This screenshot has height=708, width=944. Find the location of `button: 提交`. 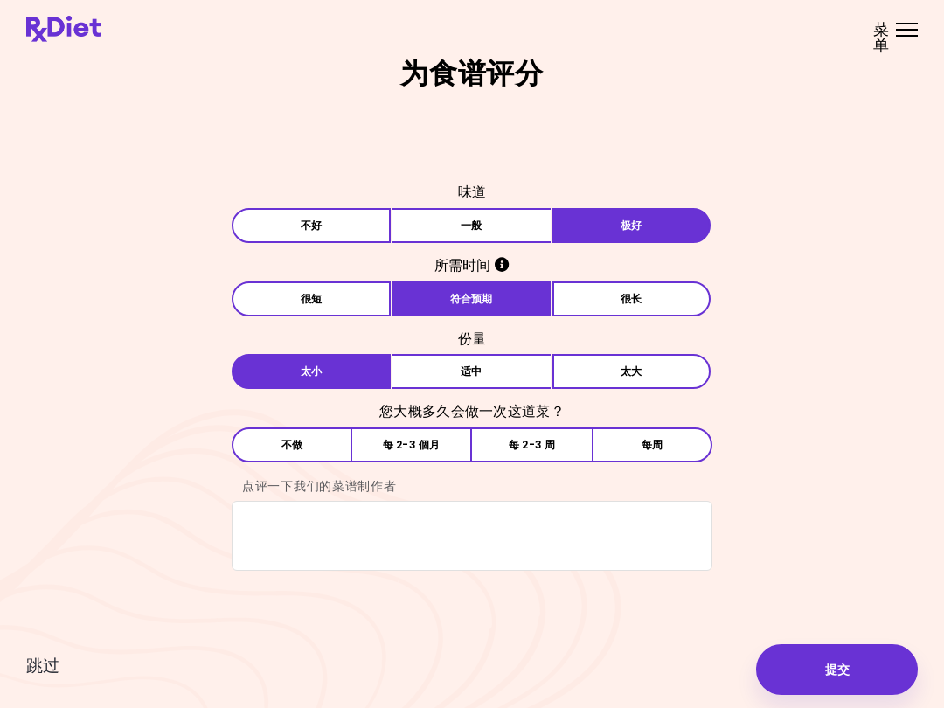

button: 提交 is located at coordinates (836, 669).